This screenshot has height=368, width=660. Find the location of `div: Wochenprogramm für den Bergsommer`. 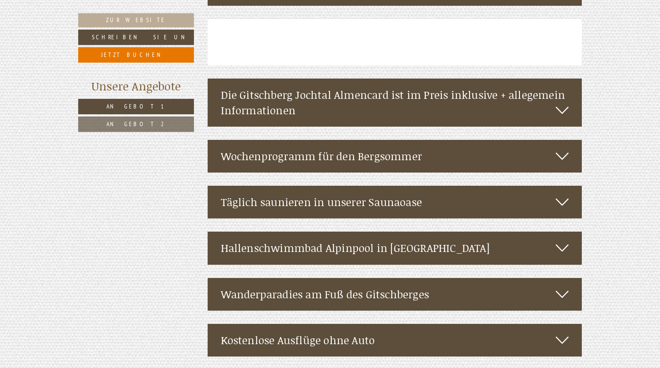

div: Wochenprogramm für den Bergsommer is located at coordinates (395, 156).